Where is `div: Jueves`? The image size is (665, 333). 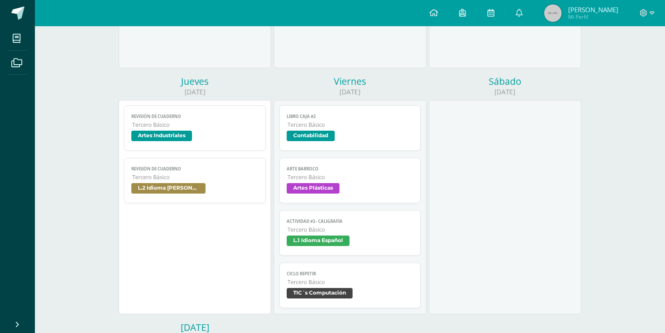 div: Jueves is located at coordinates (195, 81).